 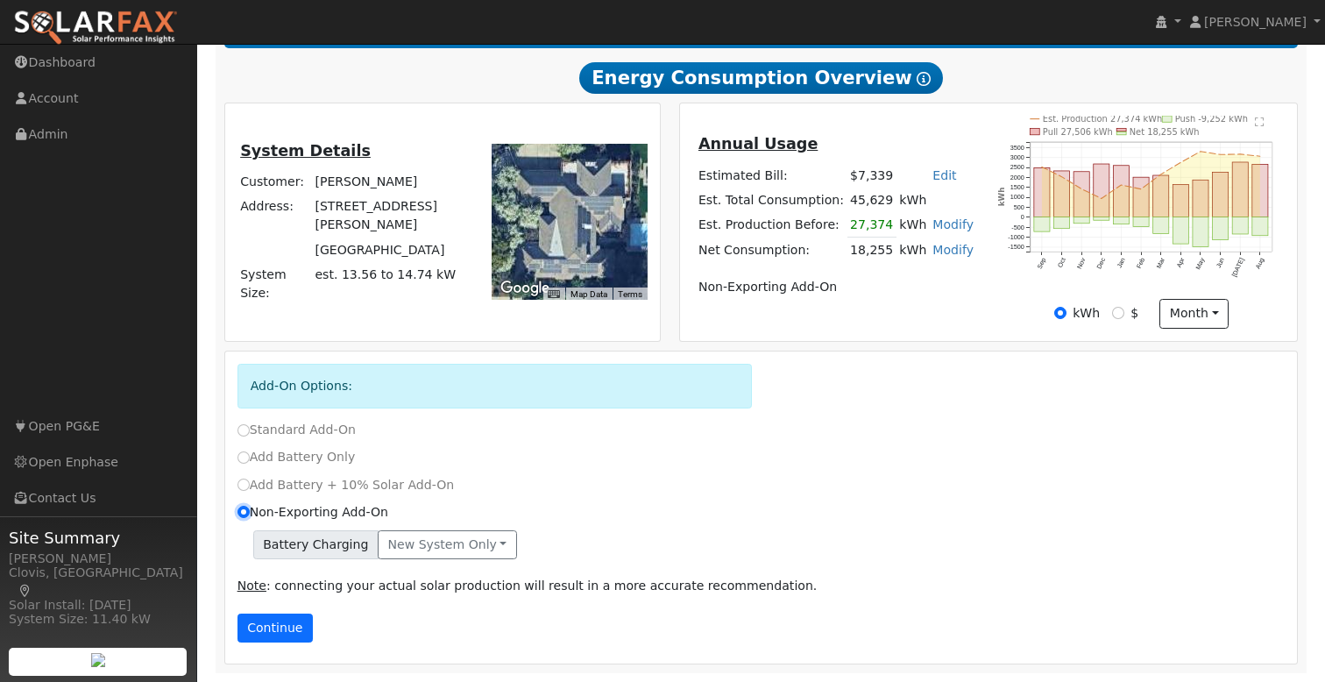 I want to click on img: Google, so click(x=525, y=288).